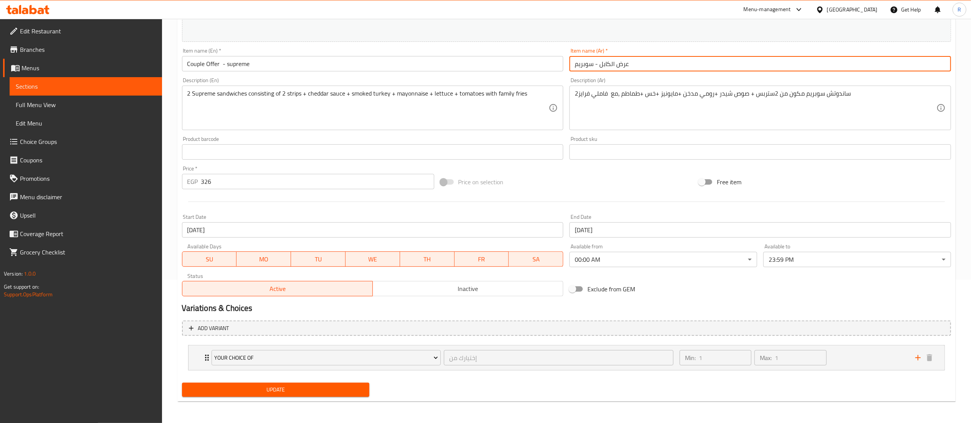 This screenshot has width=971, height=423. What do you see at coordinates (86, 123) in the screenshot?
I see `a: Edit Menu` at bounding box center [86, 123].